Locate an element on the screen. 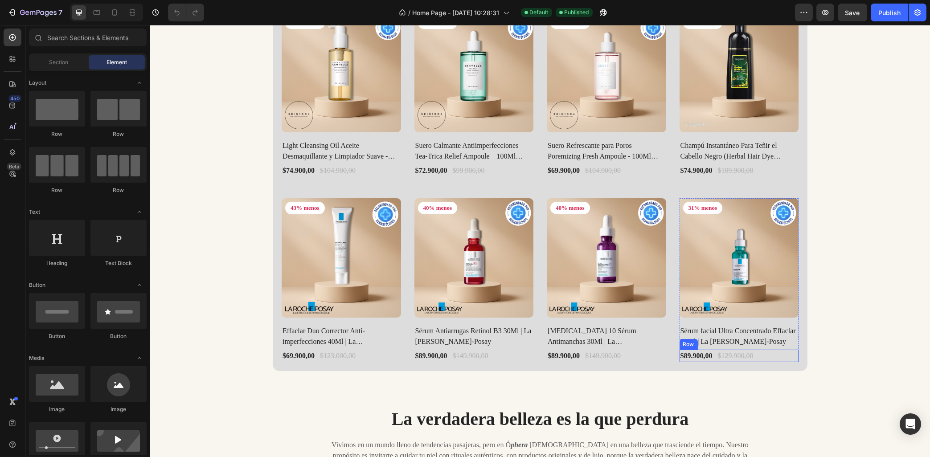 The width and height of the screenshot is (930, 457). span: Media is located at coordinates (37, 358).